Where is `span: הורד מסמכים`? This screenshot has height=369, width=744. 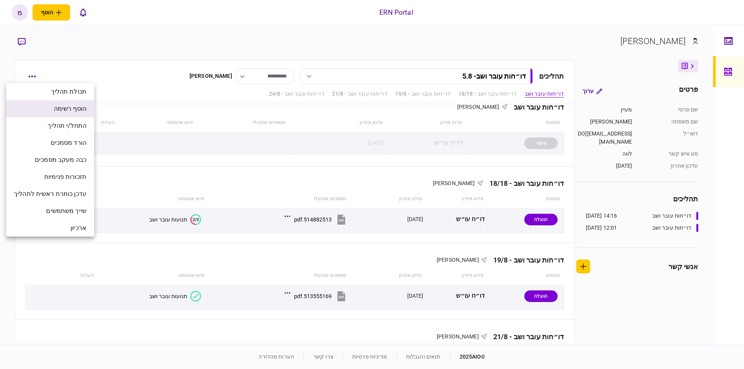 span: הורד מסמכים is located at coordinates (69, 143).